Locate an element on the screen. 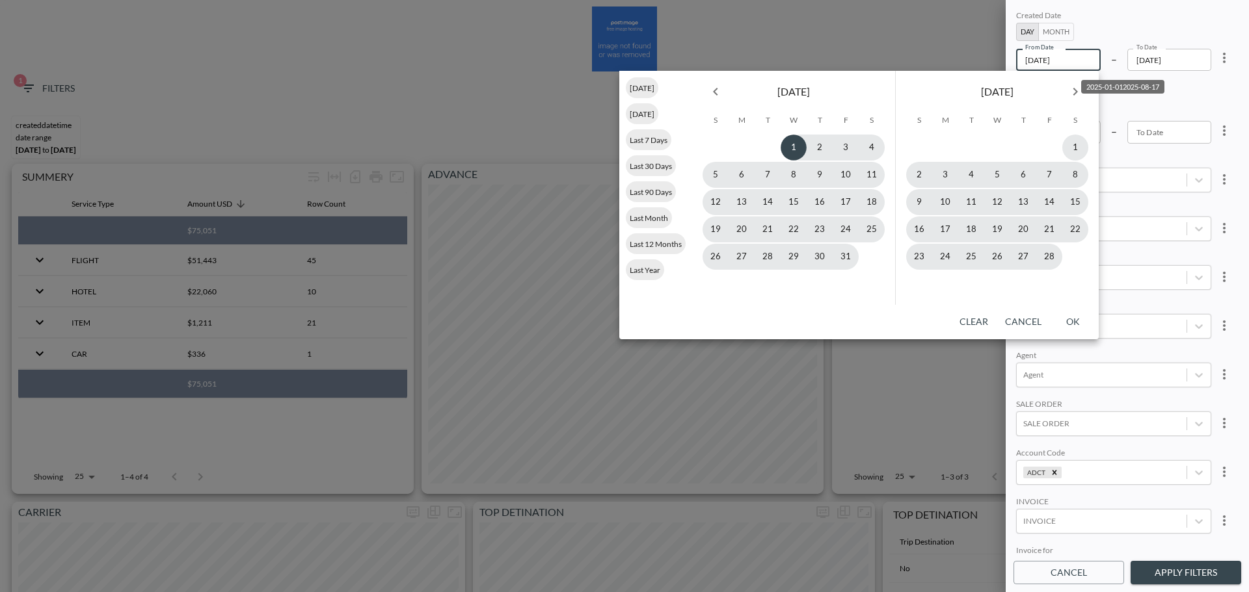 Image resolution: width=1249 pixels, height=592 pixels. button: Next month is located at coordinates (1075, 92).